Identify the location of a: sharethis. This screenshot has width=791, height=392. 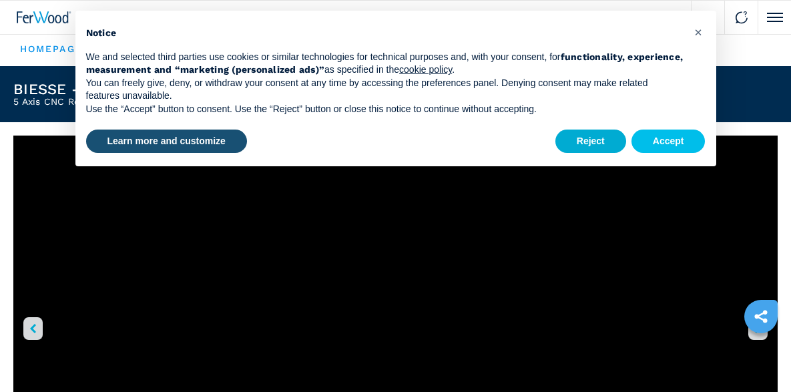
(761, 317).